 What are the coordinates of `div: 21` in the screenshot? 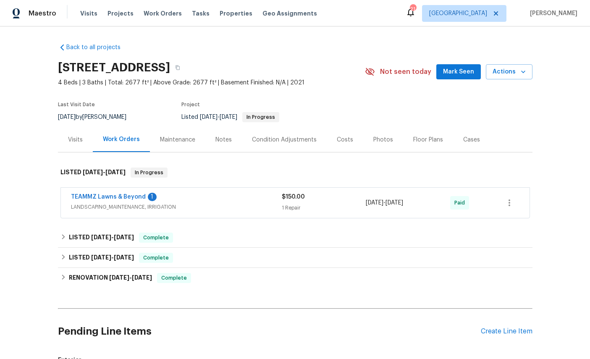 It's located at (413, 9).